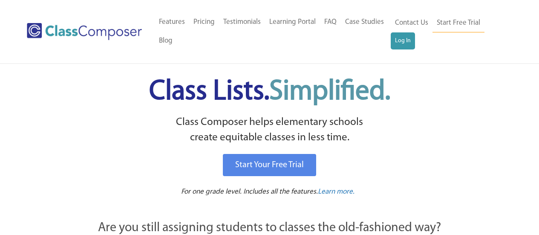 This screenshot has width=539, height=235. Describe the element at coordinates (270, 130) in the screenshot. I see `p: Class Composer helps elementary schools create equitable classes in less time.` at that location.